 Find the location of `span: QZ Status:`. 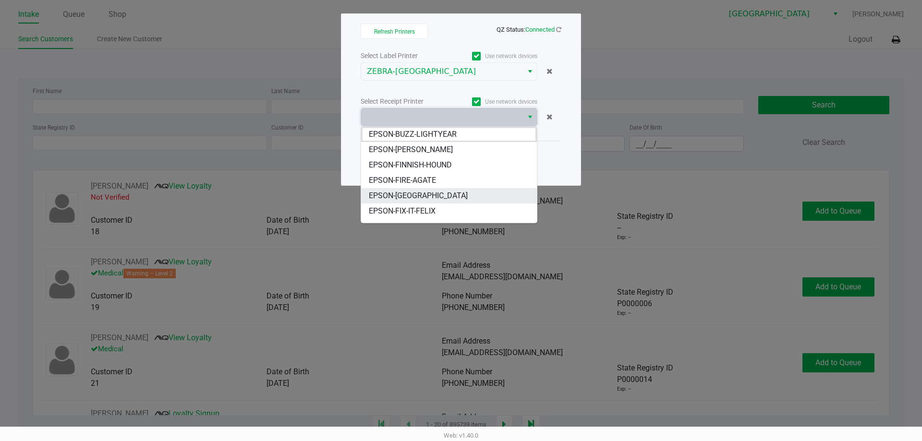

span: QZ Status: is located at coordinates (529, 29).